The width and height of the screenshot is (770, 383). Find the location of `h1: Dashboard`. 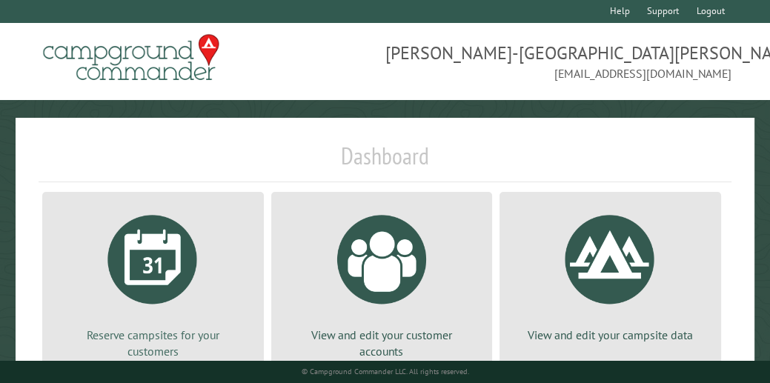

h1: Dashboard is located at coordinates (385, 162).